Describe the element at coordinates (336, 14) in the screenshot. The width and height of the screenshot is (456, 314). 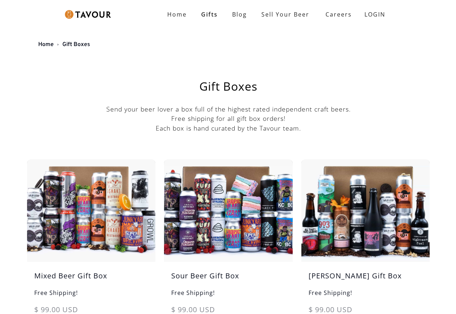
I see `a: Careers` at that location.